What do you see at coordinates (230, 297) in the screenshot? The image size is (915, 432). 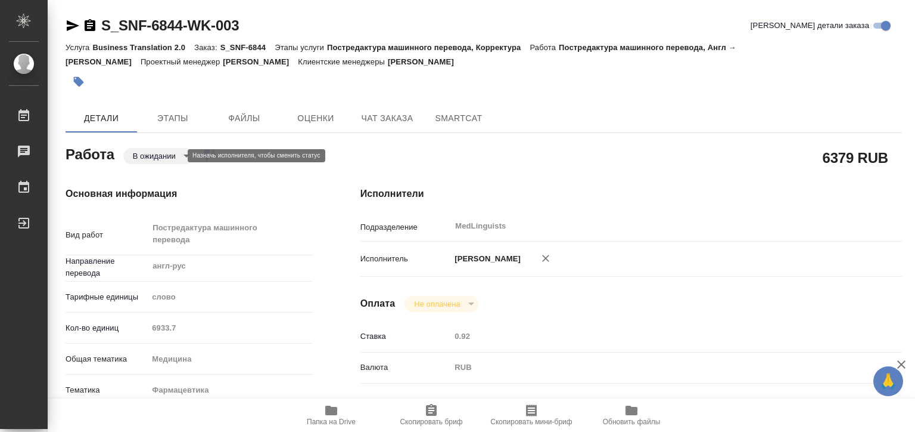 I see `div: слово` at bounding box center [230, 297].